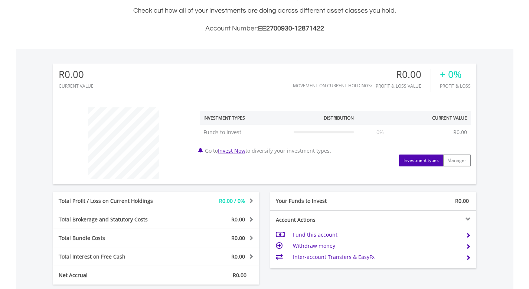  I want to click on div: Distribution, so click(339, 118).